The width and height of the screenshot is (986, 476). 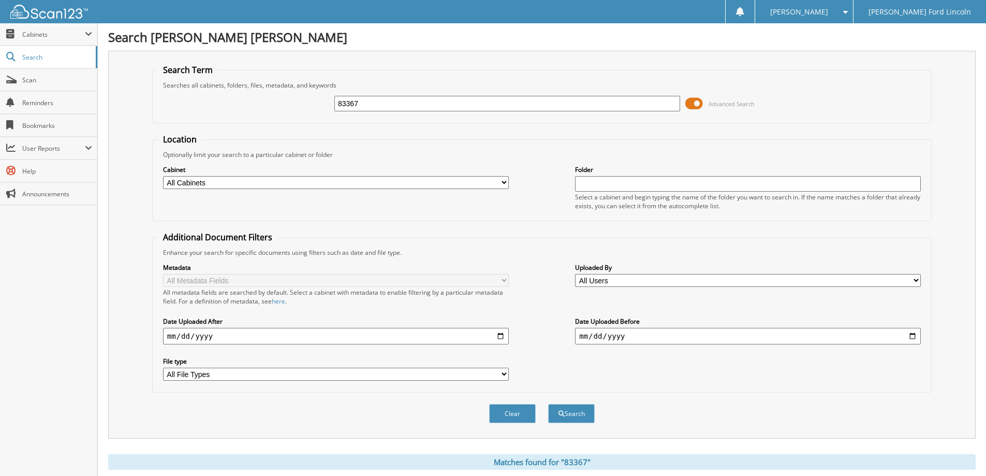 What do you see at coordinates (542, 154) in the screenshot?
I see `div: Optionally limit your search to a particular cabinet or folder` at bounding box center [542, 154].